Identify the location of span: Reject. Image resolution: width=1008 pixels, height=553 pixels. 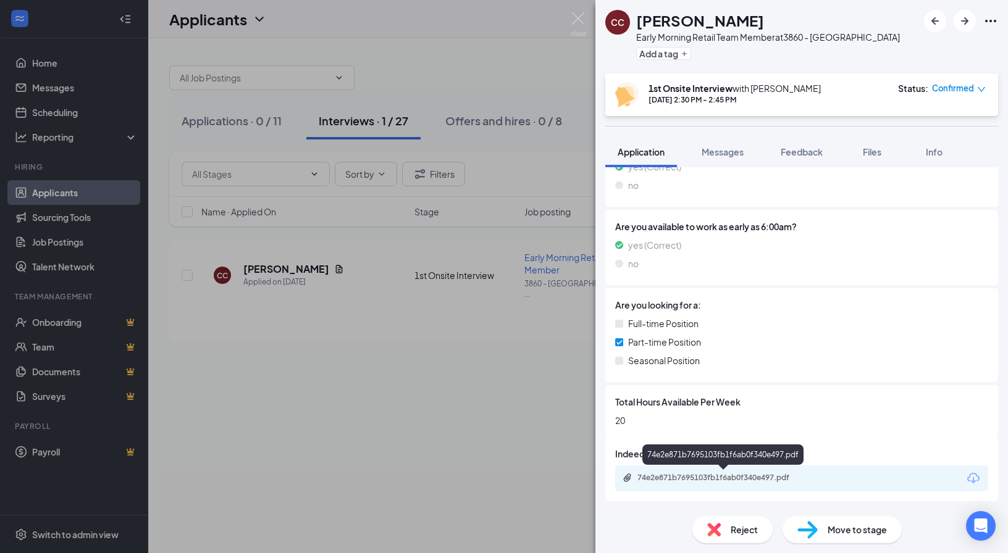
(744, 530).